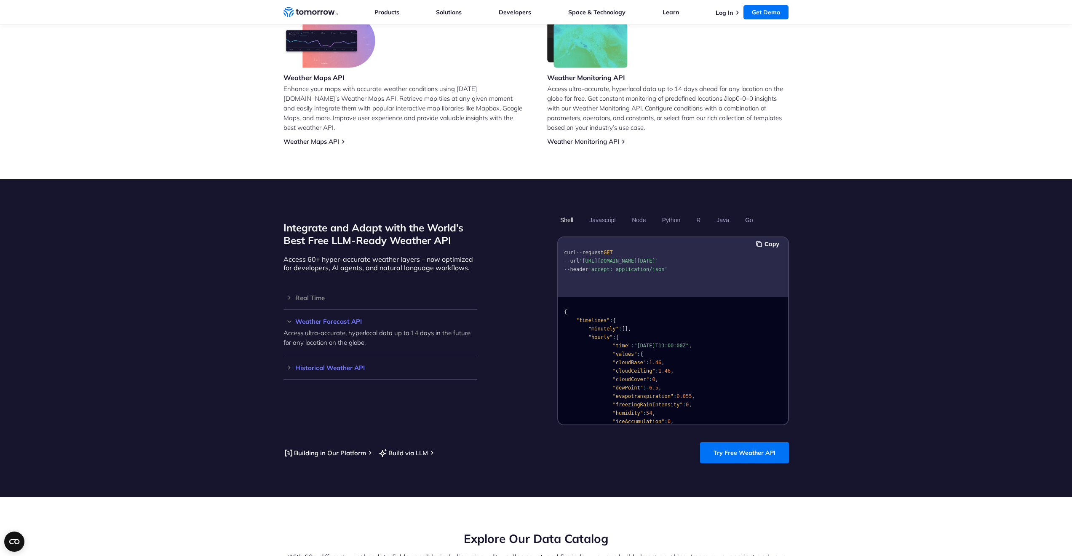 The width and height of the screenshot is (1072, 556). I want to click on a: Building in Our Platform, so click(325, 452).